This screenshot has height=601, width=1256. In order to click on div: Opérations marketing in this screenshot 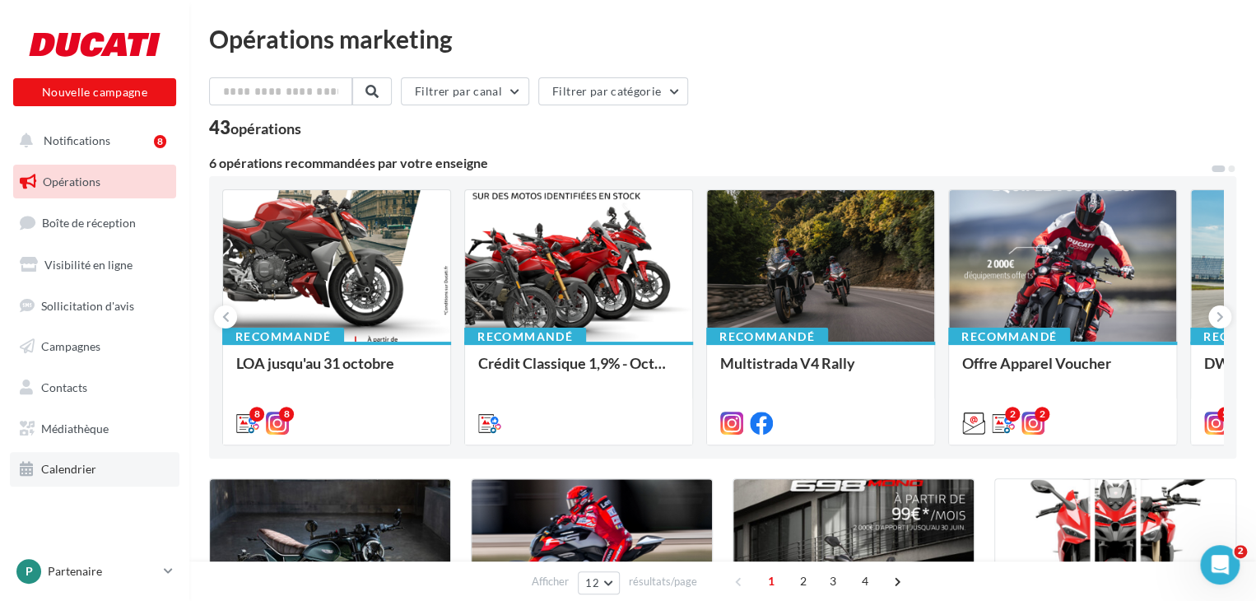, I will do `click(723, 39)`.